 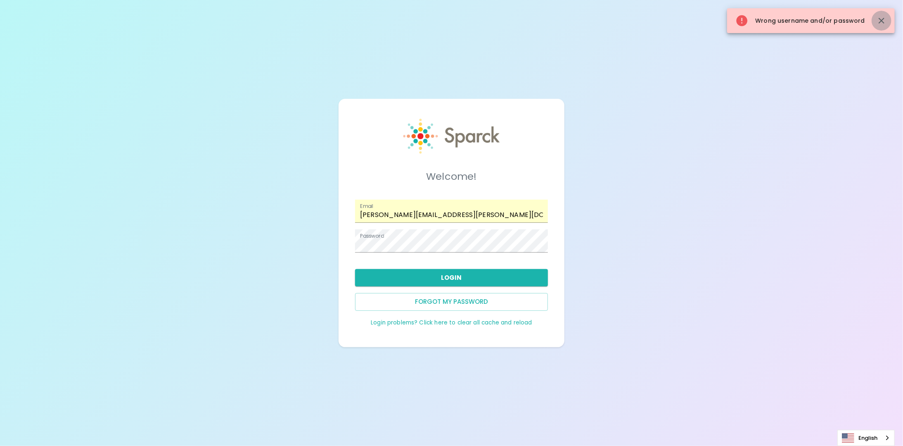 What do you see at coordinates (451, 322) in the screenshot?
I see `a: Login problems? Click here to clear all cache and reload` at bounding box center [451, 322].